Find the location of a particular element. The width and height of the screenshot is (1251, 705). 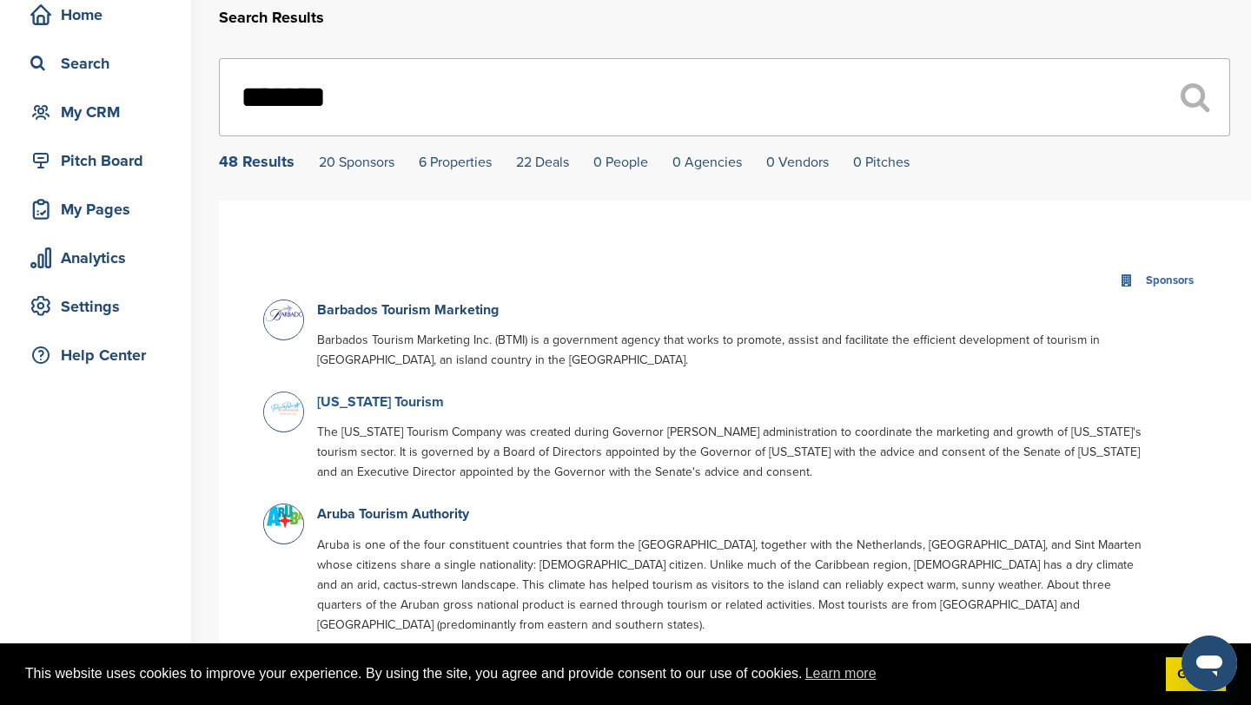

a: Analytics is located at coordinates (96, 258).